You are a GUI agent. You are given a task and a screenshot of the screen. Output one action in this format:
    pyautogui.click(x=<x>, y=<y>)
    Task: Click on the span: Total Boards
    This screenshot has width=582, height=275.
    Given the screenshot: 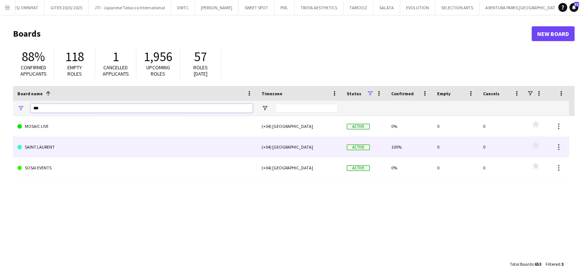 What is the action you would take?
    pyautogui.click(x=522, y=264)
    